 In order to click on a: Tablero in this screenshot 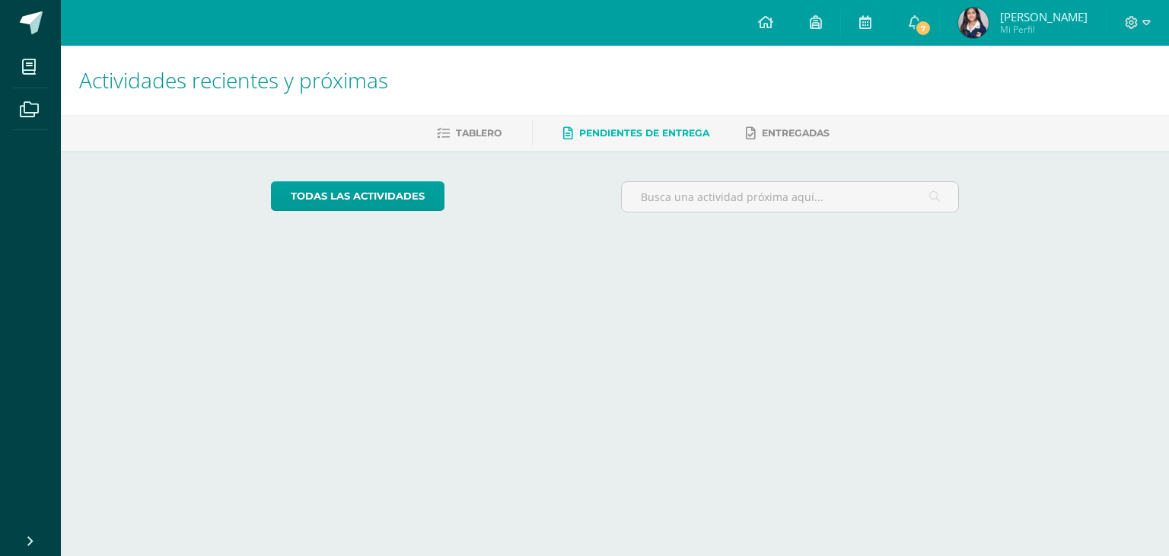, I will do `click(469, 133)`.